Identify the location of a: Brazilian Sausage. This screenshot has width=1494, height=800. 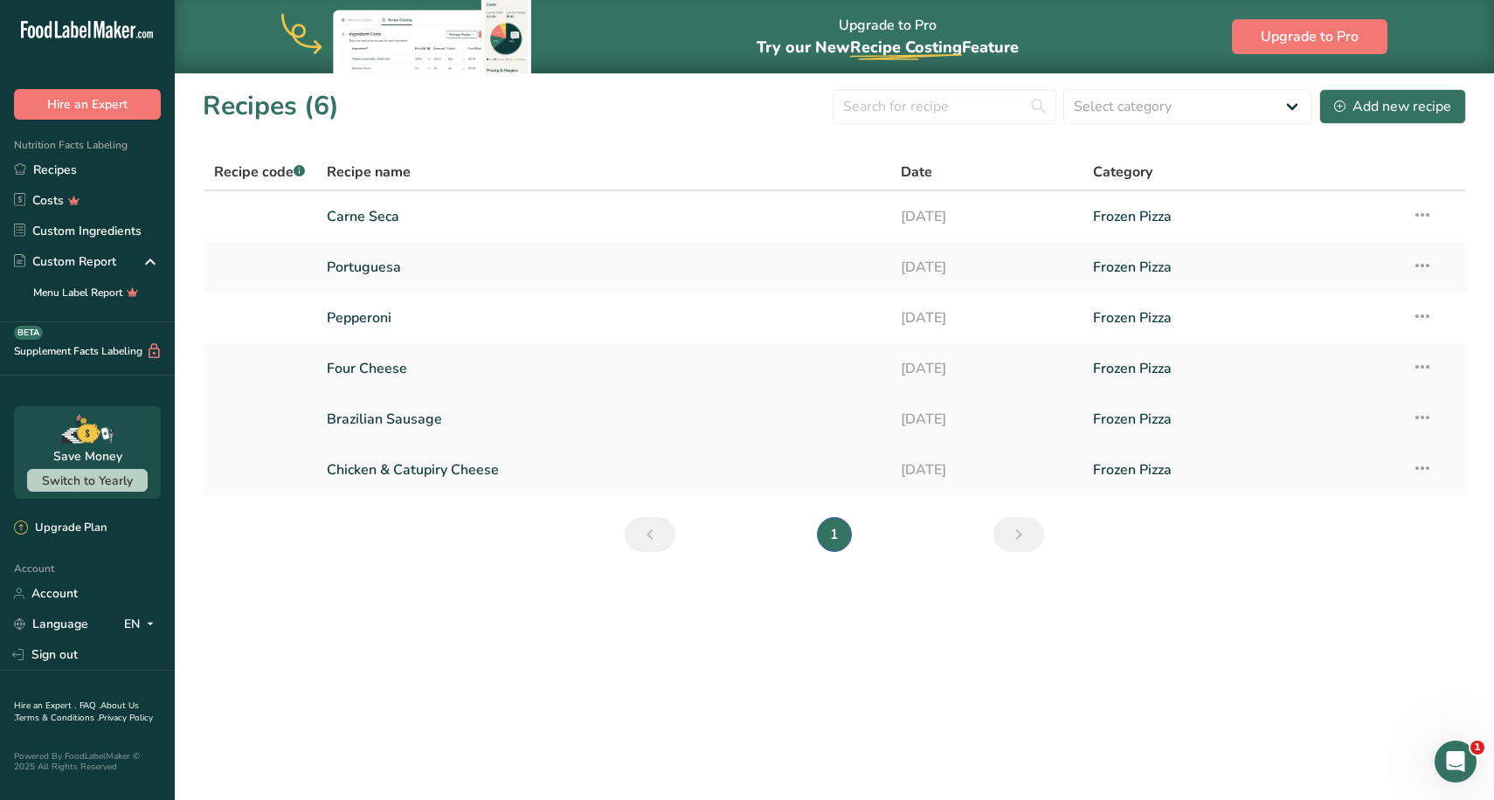
(604, 419).